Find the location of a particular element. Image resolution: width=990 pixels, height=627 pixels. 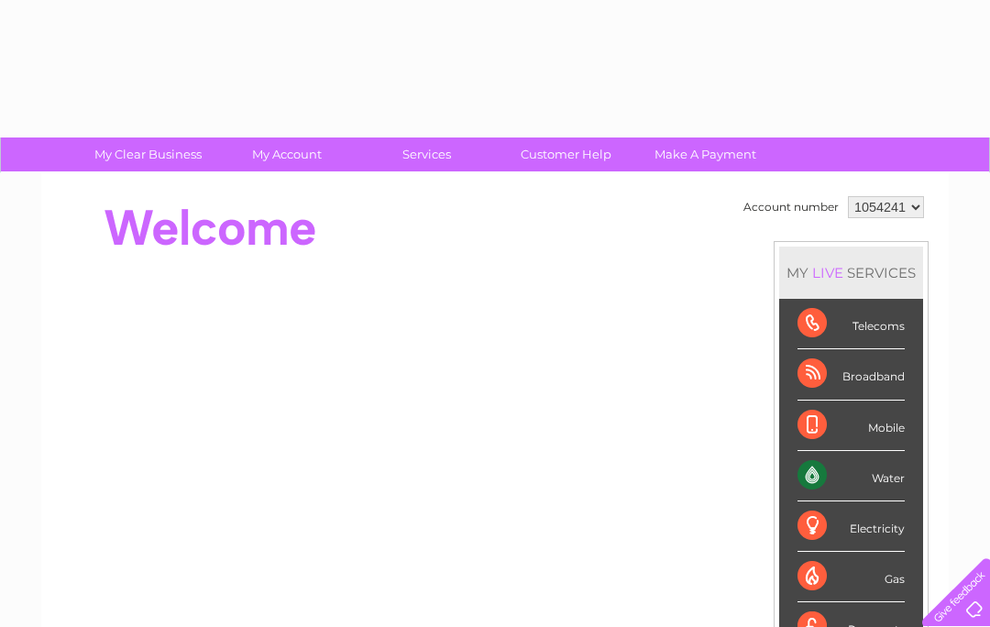

a: Customer Help is located at coordinates (566, 154).